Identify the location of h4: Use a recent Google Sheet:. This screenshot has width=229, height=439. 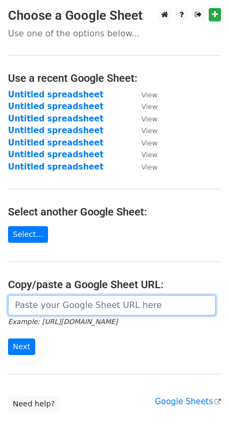
(114, 78).